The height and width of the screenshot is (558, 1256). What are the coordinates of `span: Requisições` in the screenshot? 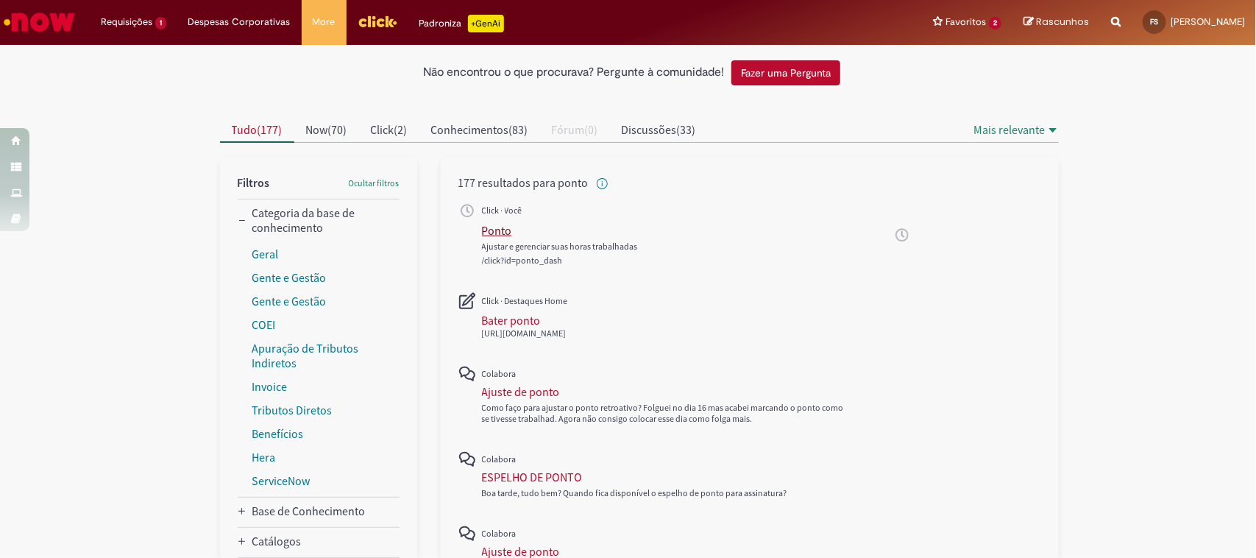 It's located at (127, 22).